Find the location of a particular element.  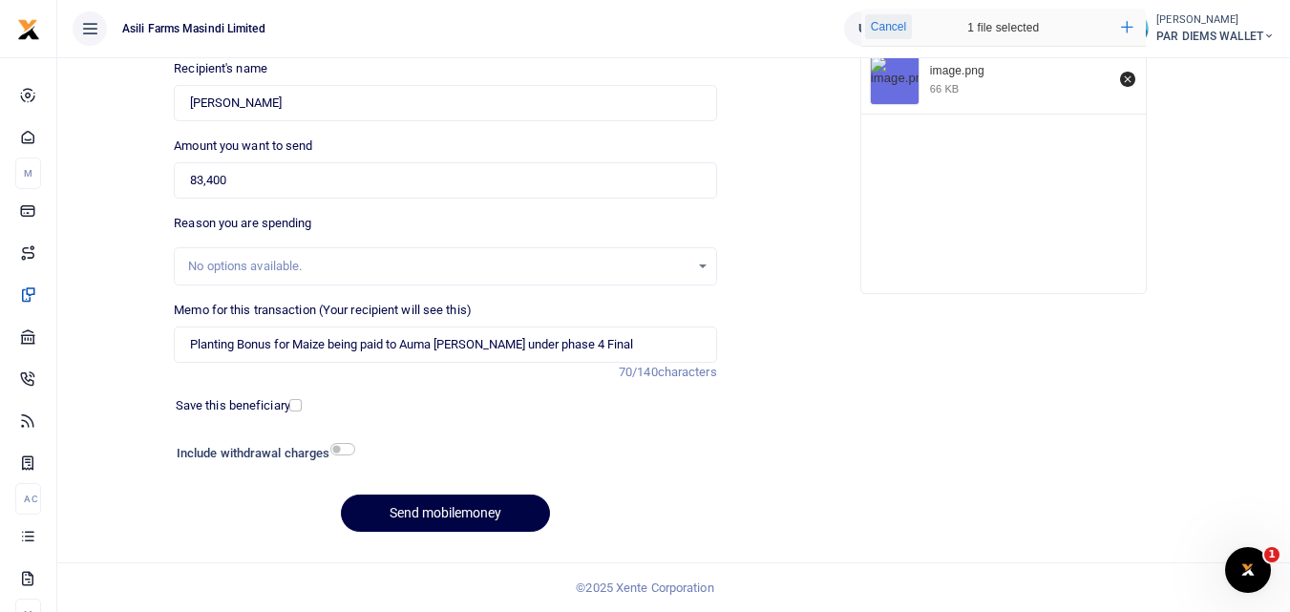

input: UGX is located at coordinates (445, 180).